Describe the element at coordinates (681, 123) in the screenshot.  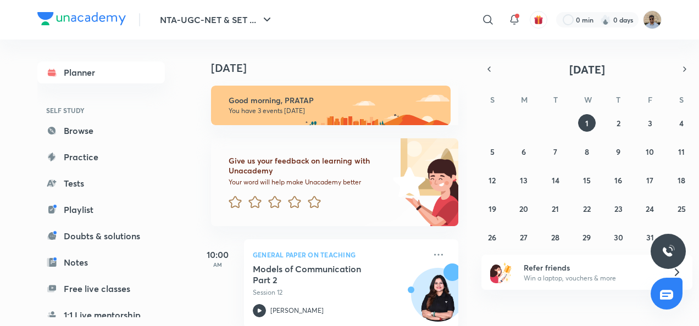
I see `button: October 4, 2025` at that location.